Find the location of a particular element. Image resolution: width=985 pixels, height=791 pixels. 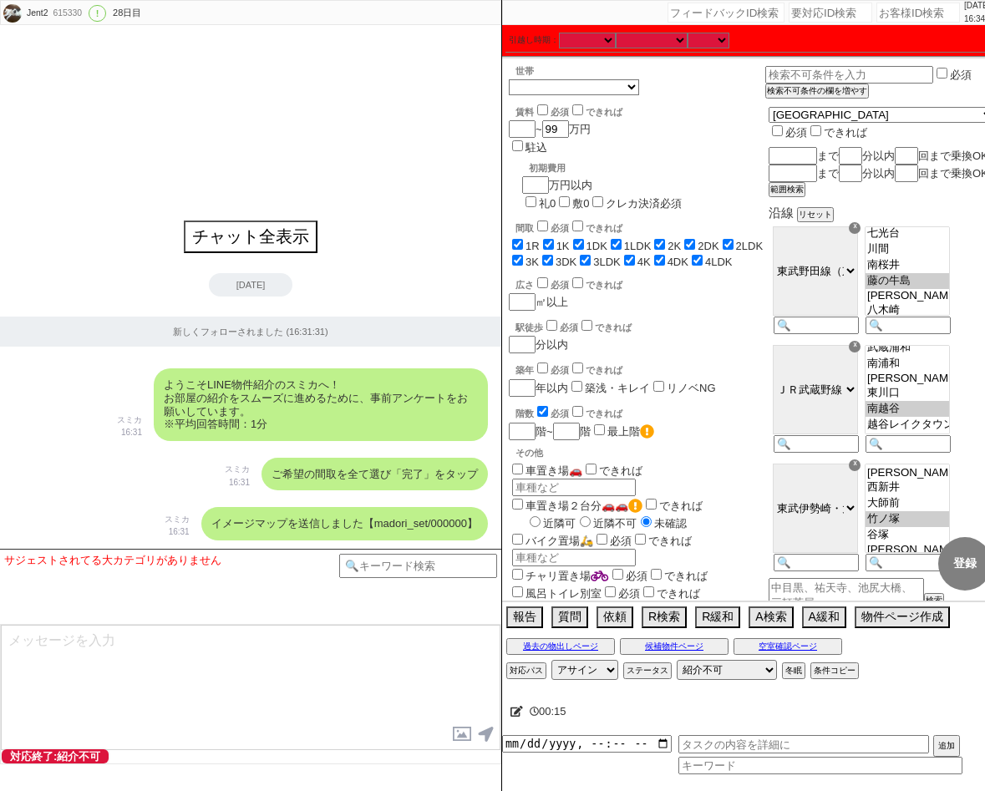

input: 車種など is located at coordinates (574, 487).